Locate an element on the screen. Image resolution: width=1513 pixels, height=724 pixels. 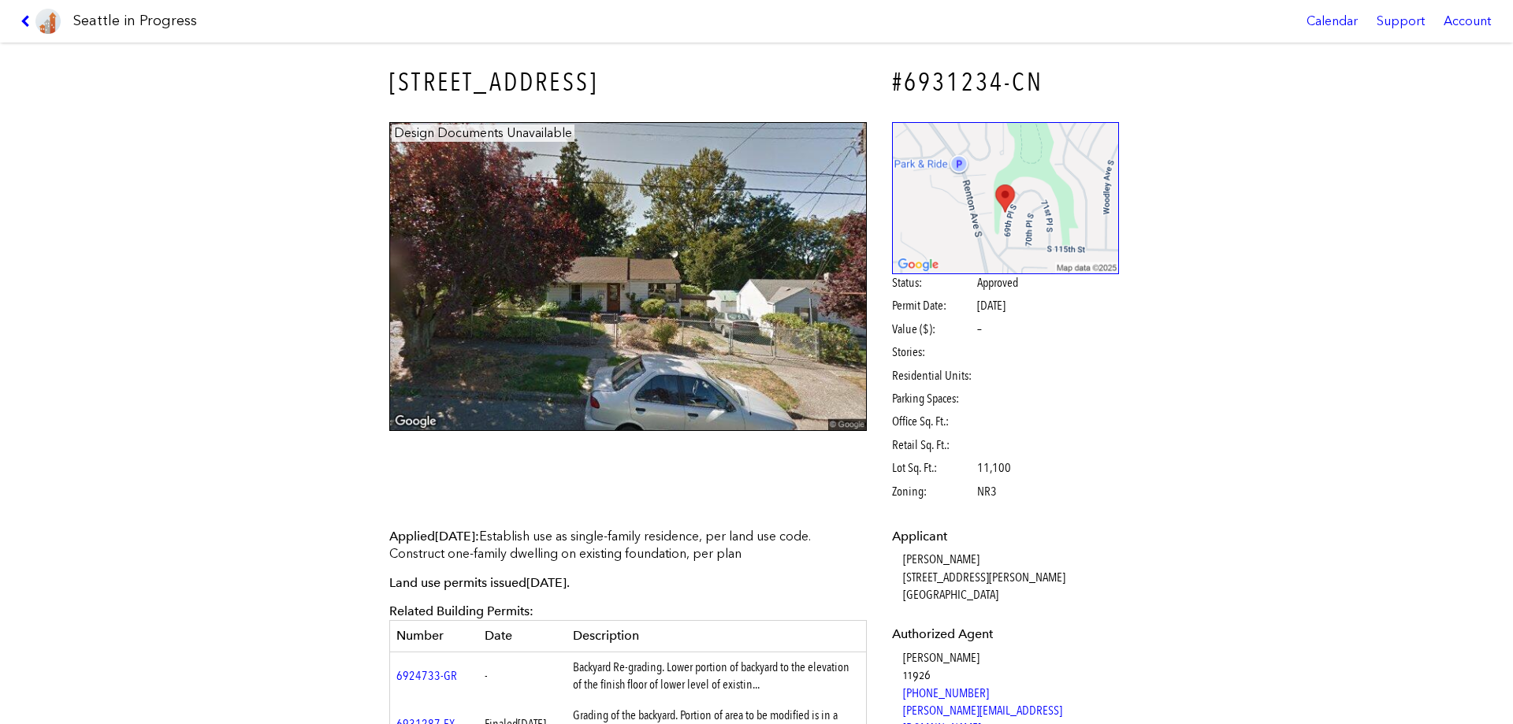
span: Lot Sq. Ft.: is located at coordinates (933, 468).